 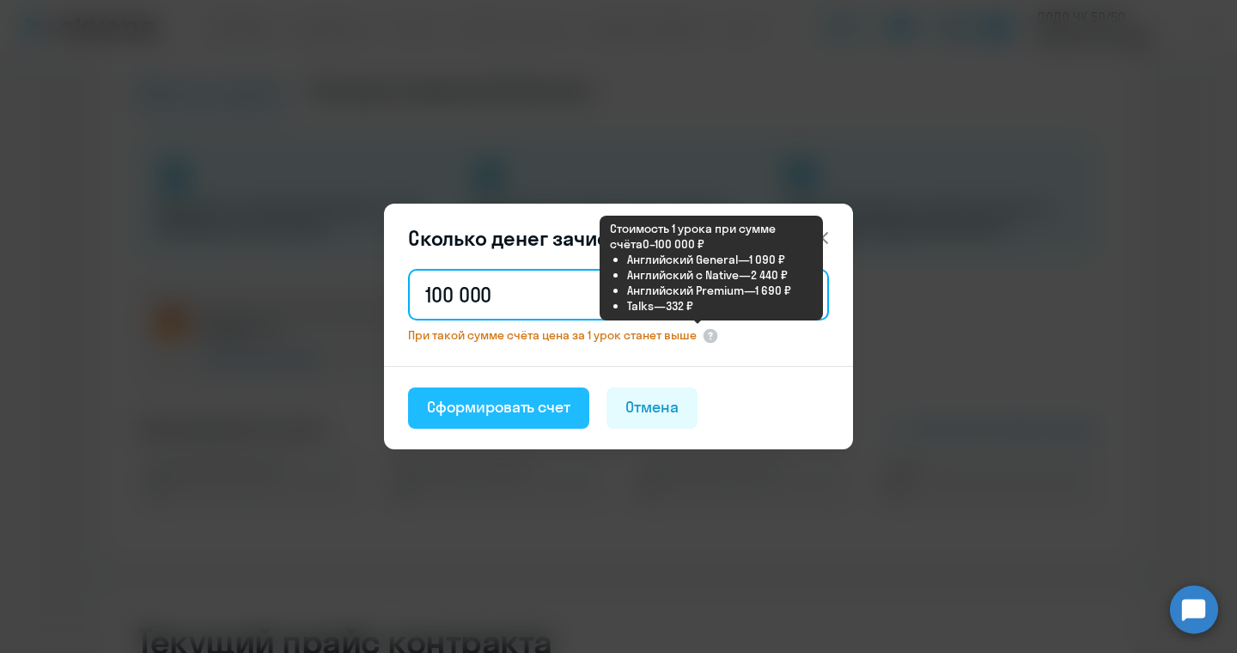 I want to click on p: Talks, so click(x=640, y=306).